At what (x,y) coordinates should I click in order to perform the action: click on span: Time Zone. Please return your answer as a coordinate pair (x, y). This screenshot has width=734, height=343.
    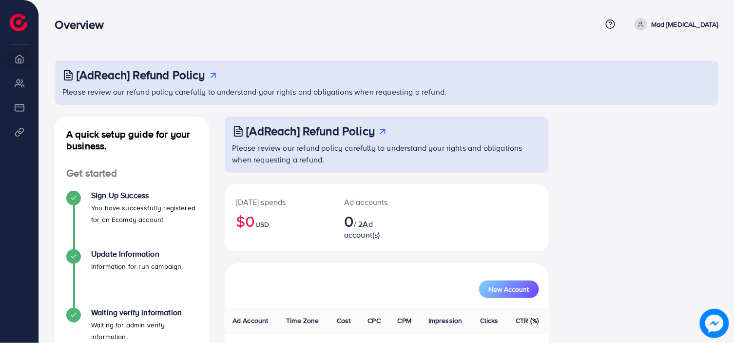
    Looking at the image, I should click on (302, 320).